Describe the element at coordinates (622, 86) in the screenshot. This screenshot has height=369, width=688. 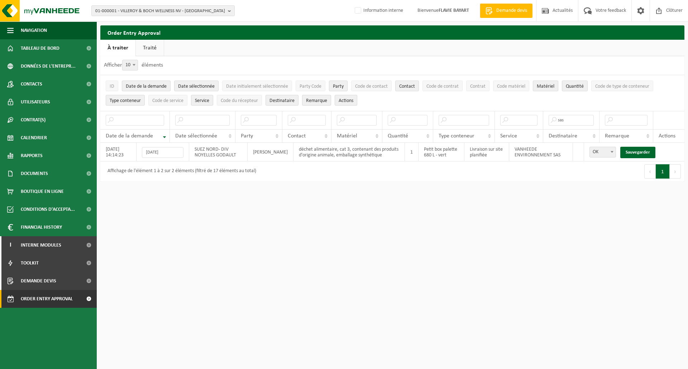
I see `span: Code de type de conteneur` at that location.